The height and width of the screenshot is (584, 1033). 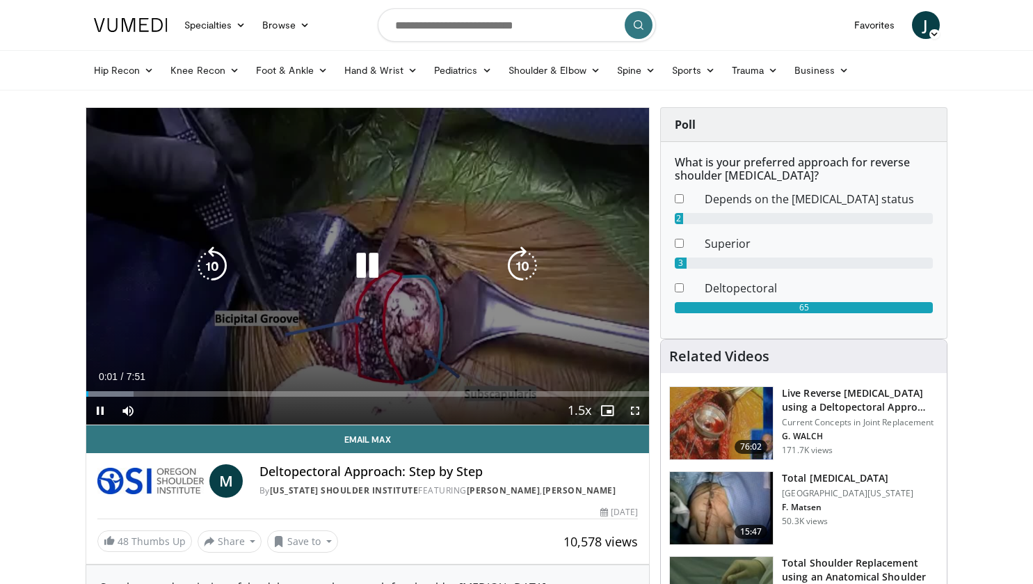 I want to click on a: Favorites, so click(x=874, y=25).